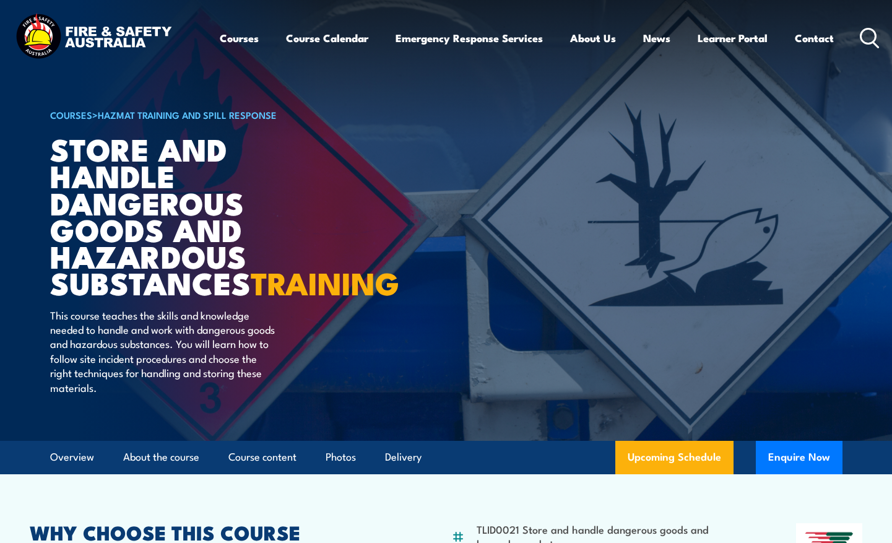 This screenshot has height=543, width=892. I want to click on a: Course content, so click(262, 457).